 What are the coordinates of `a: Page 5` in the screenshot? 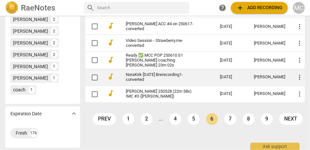 It's located at (194, 119).